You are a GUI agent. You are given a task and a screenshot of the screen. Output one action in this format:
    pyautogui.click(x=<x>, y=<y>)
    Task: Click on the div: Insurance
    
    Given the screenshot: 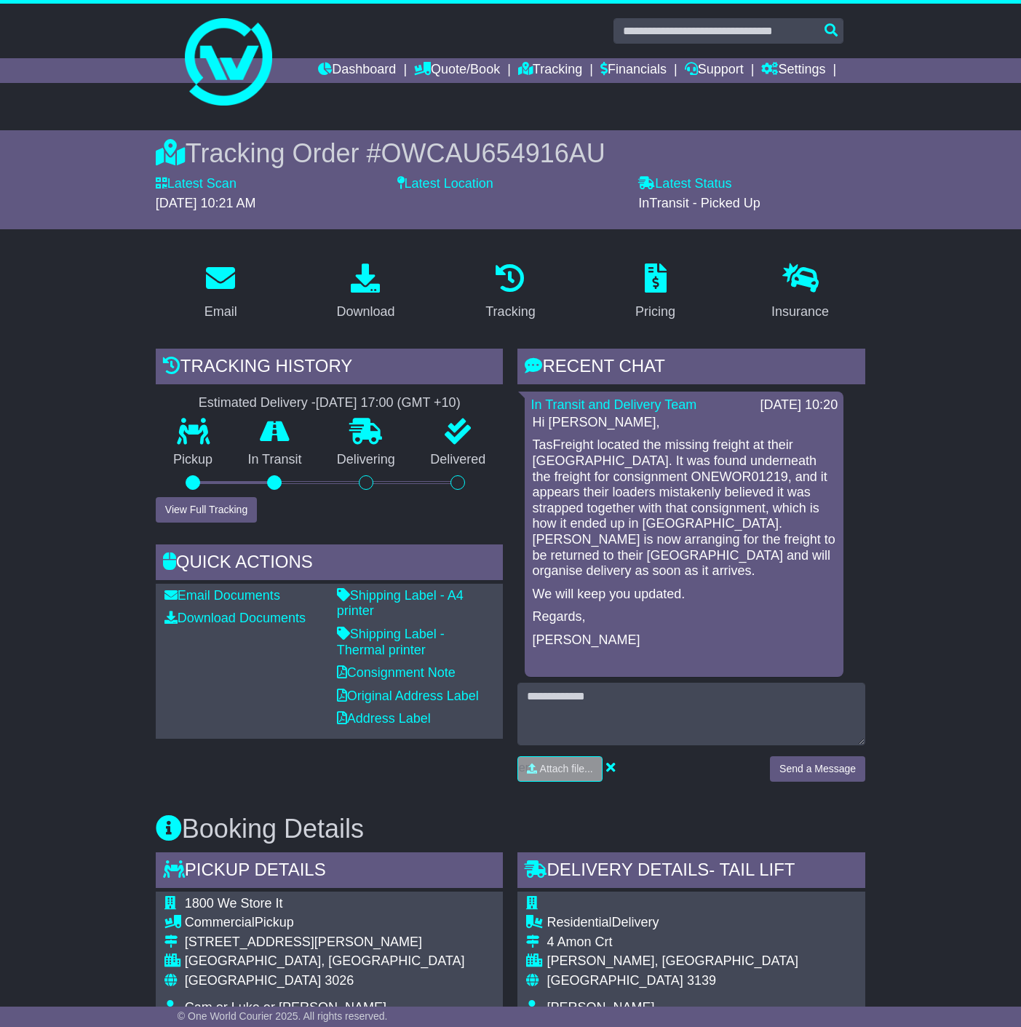 What is the action you would take?
    pyautogui.click(x=800, y=311)
    